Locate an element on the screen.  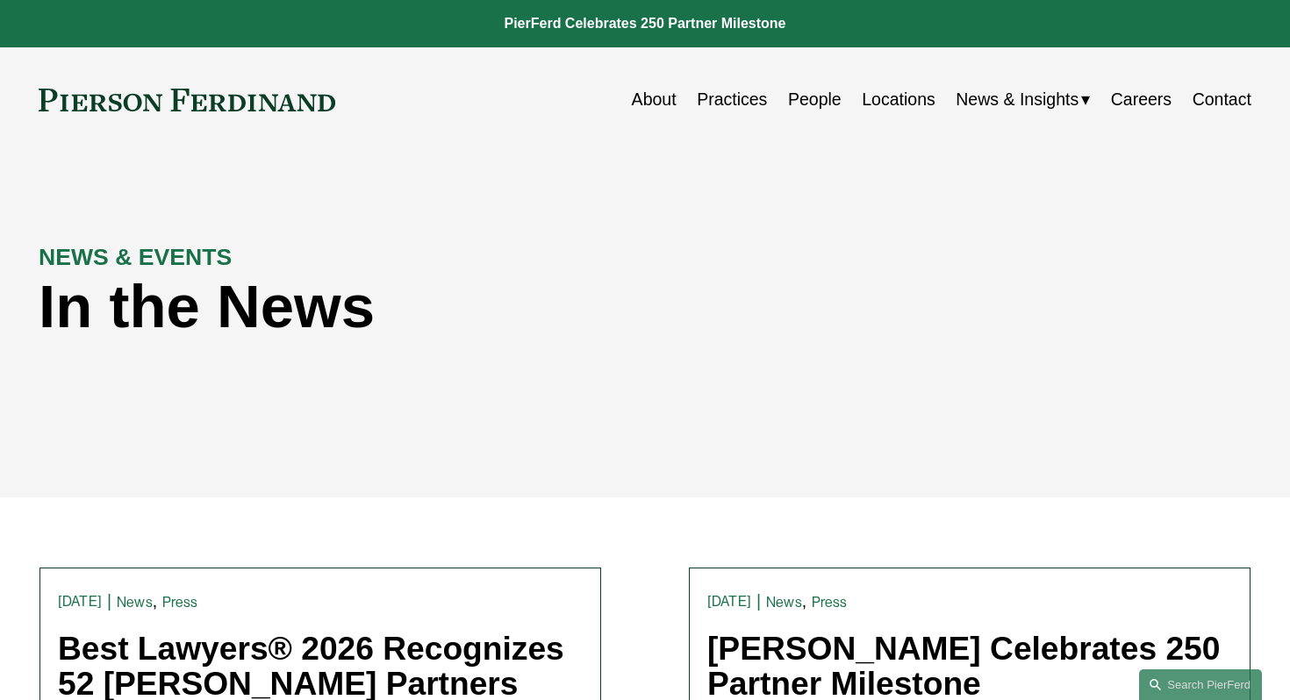
a: People is located at coordinates (814, 99).